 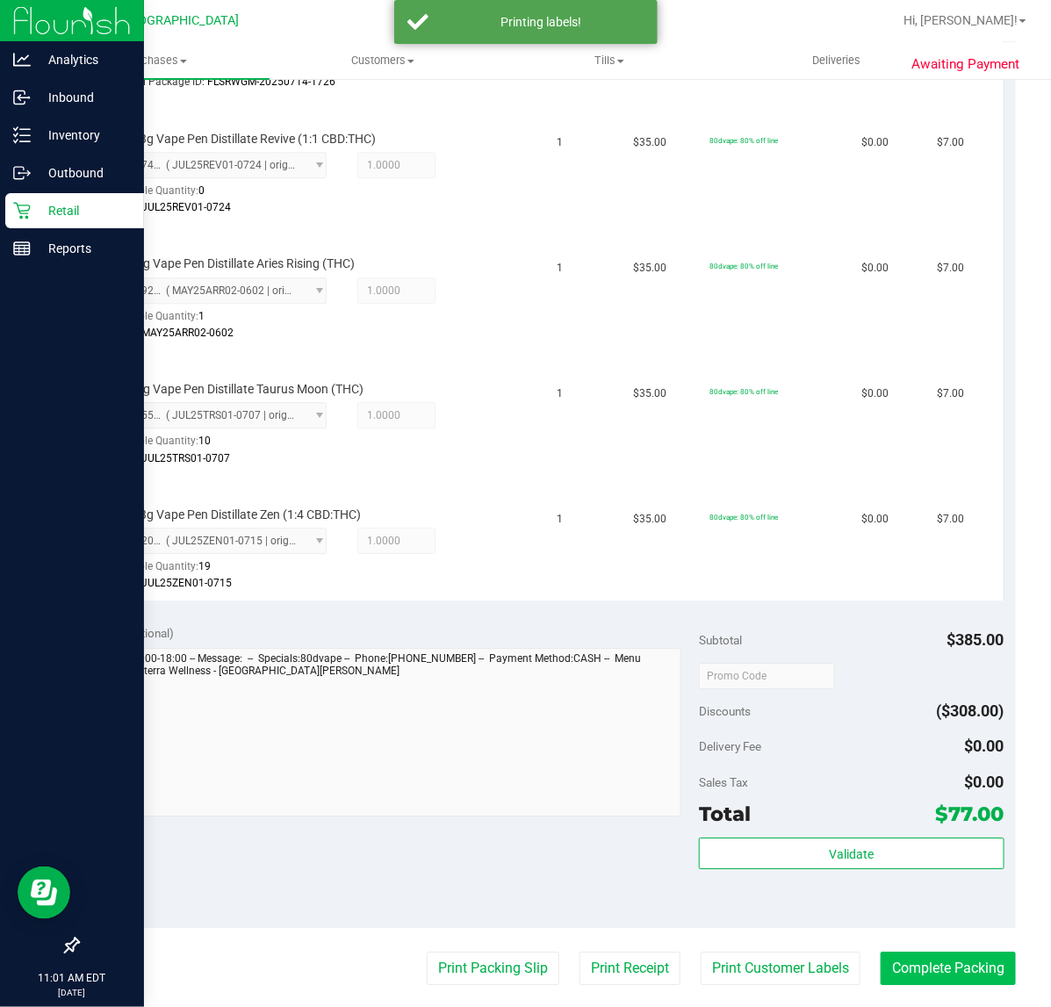 What do you see at coordinates (83, 173) in the screenshot?
I see `p: Outbound` at bounding box center [83, 173].